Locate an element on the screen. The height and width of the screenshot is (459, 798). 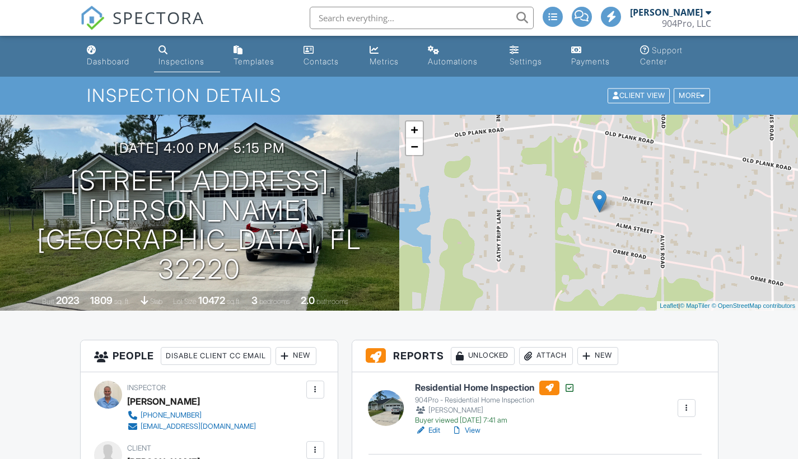
span: sq. ft. is located at coordinates (122, 301).